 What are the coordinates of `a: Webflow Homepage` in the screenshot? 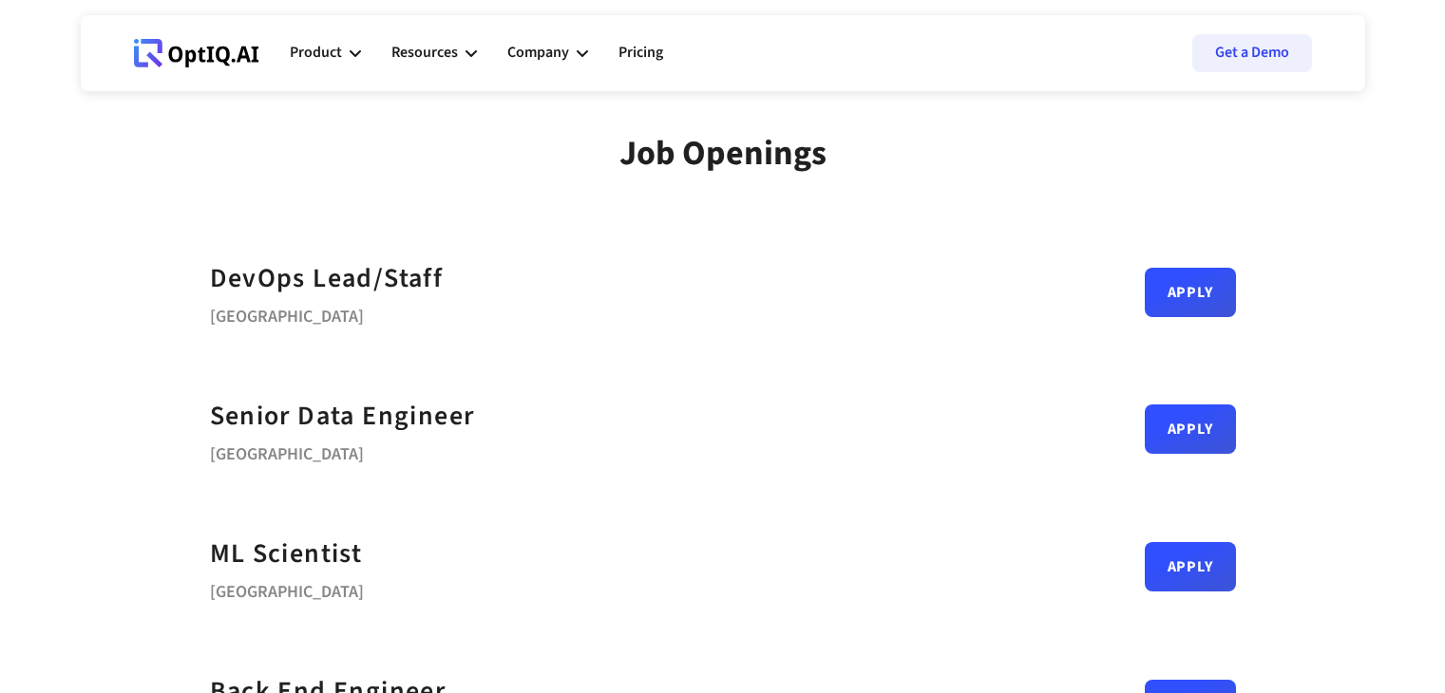 It's located at (197, 53).